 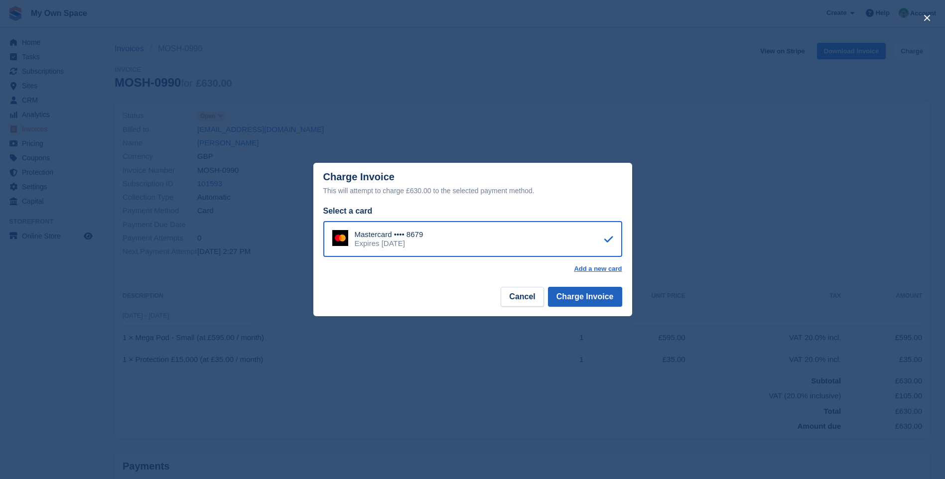 What do you see at coordinates (389, 235) in the screenshot?
I see `div: Mastercard •••• 8679` at bounding box center [389, 235].